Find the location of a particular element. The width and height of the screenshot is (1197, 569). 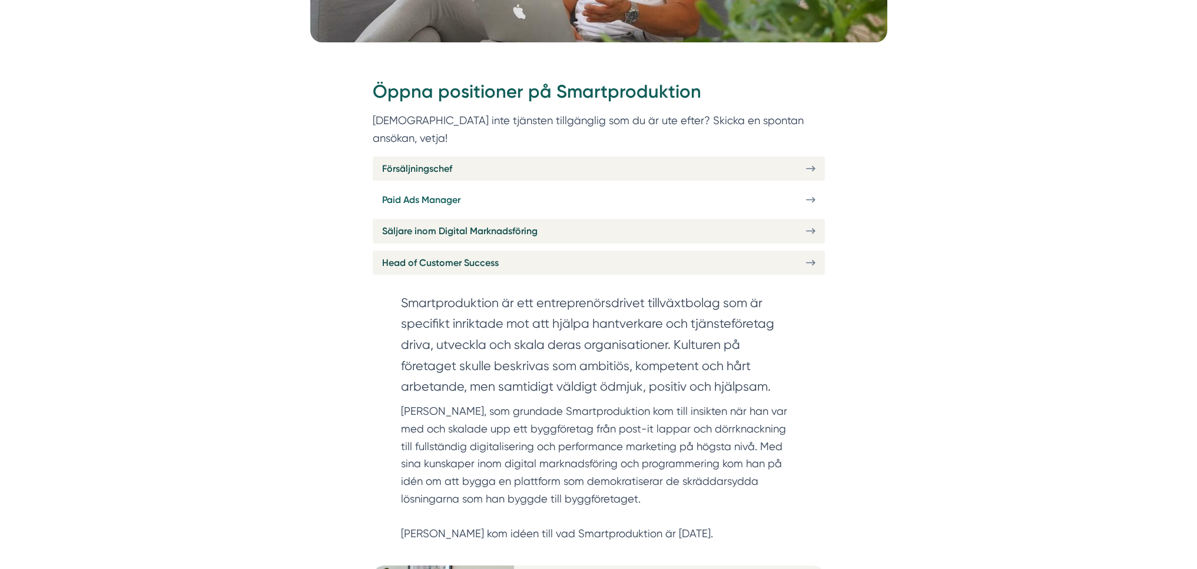

a: Försäljningschef is located at coordinates (599, 168).